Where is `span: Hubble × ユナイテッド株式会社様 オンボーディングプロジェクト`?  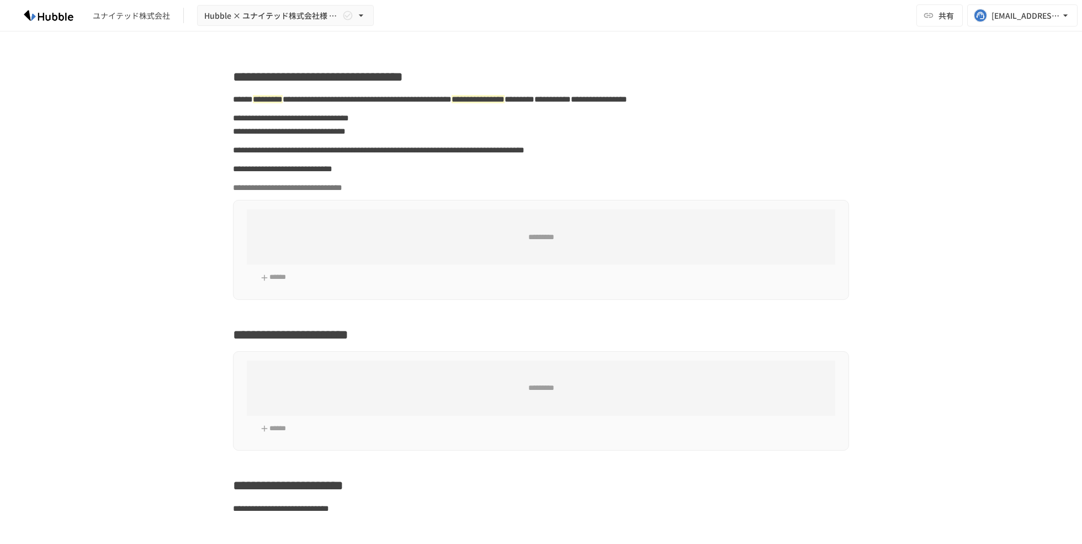
span: Hubble × ユナイテッド株式会社様 オンボーディングプロジェクト is located at coordinates (272, 15).